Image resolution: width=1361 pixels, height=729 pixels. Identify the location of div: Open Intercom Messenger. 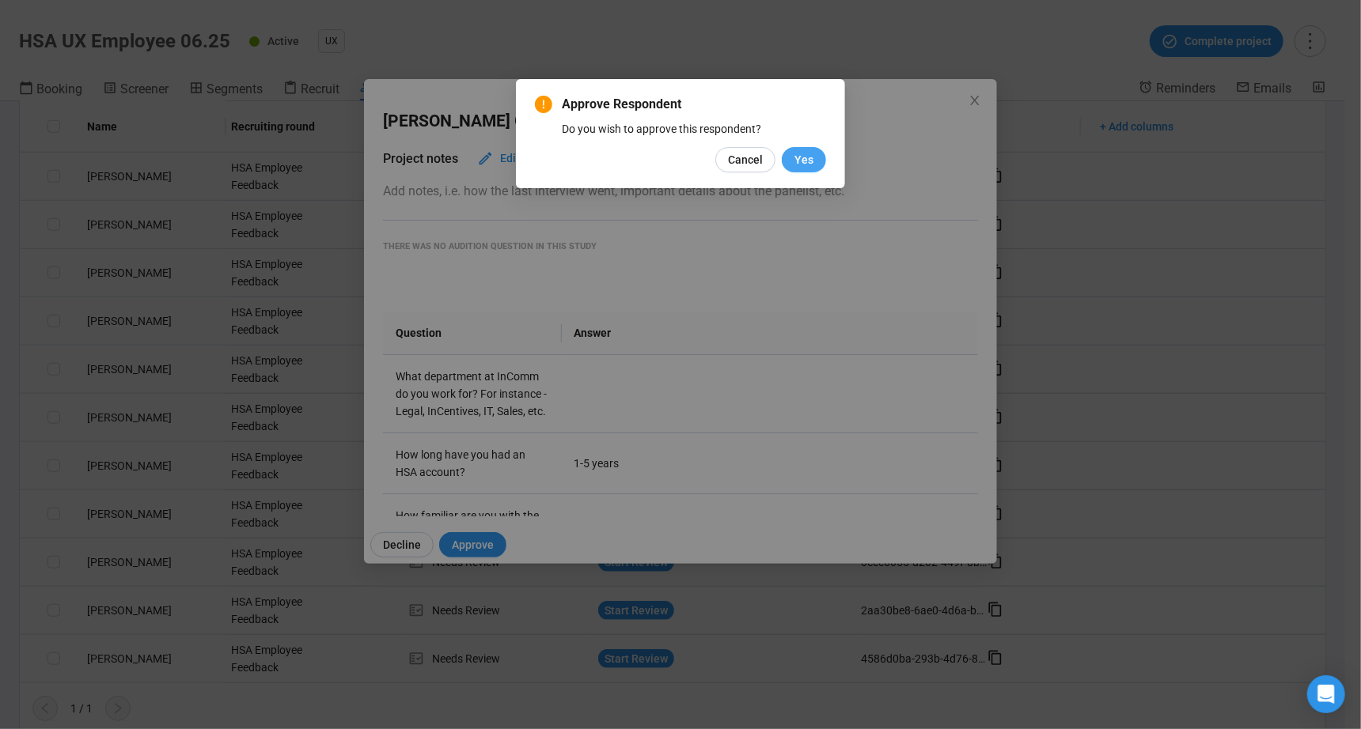
(1326, 695).